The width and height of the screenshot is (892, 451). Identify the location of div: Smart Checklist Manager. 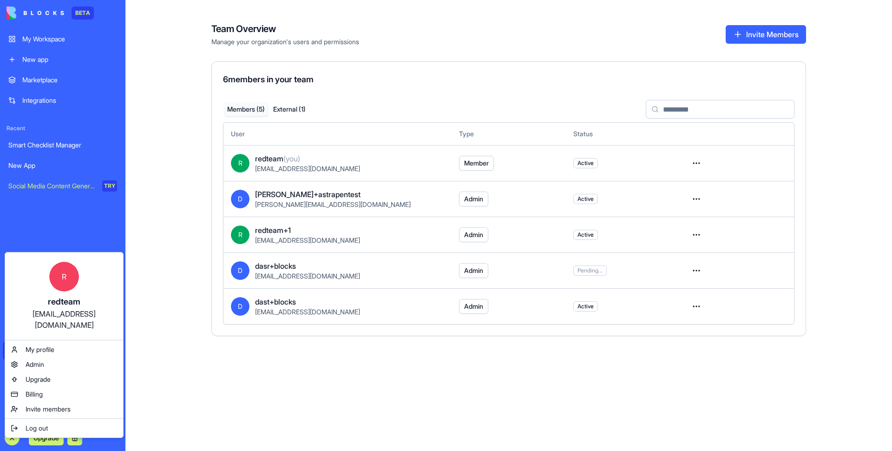
(63, 145).